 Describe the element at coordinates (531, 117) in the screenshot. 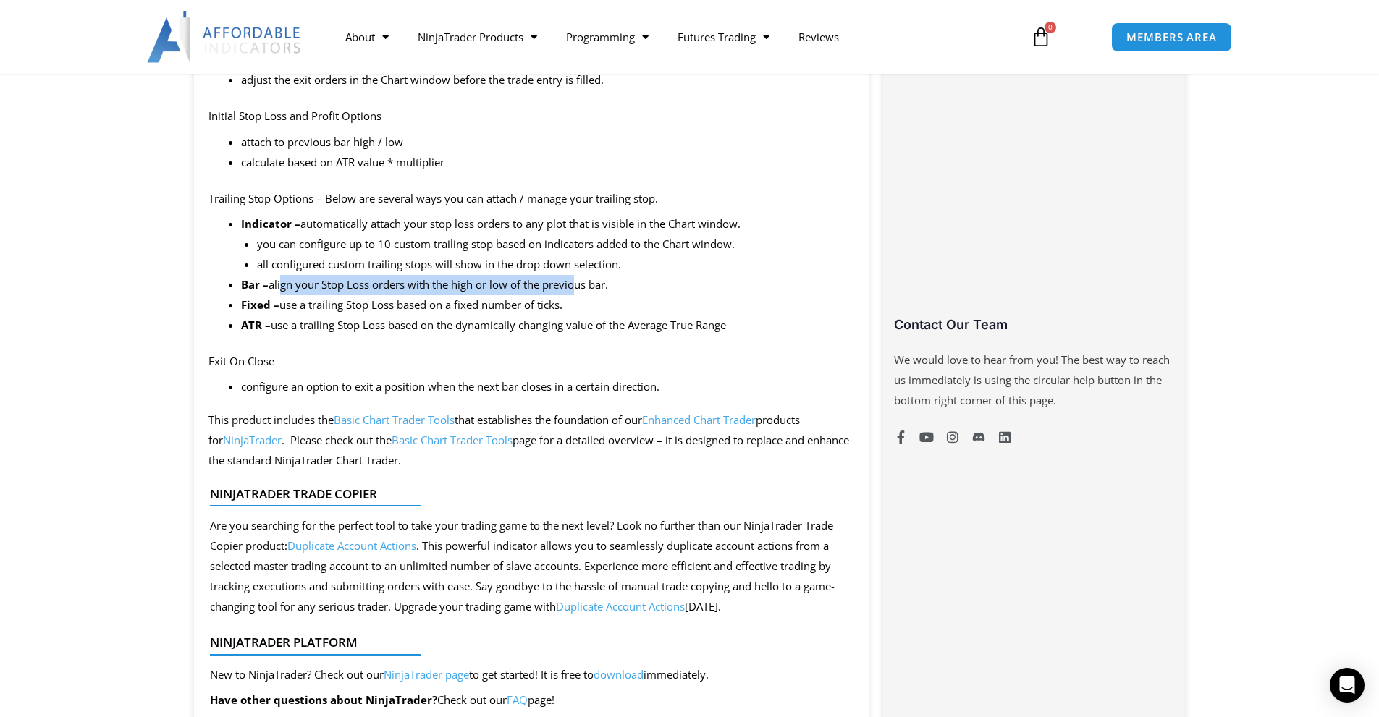

I see `p: Initial Stop Loss and Profit Options` at that location.